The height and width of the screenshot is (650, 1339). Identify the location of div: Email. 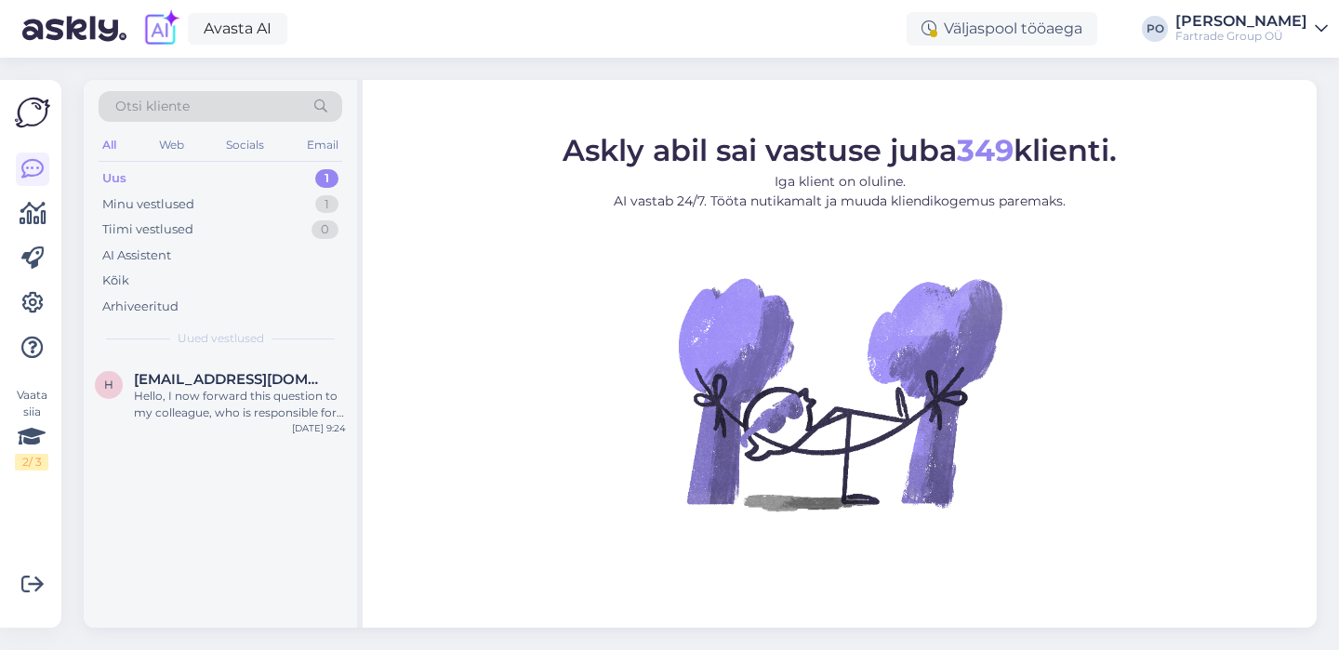
(323, 145).